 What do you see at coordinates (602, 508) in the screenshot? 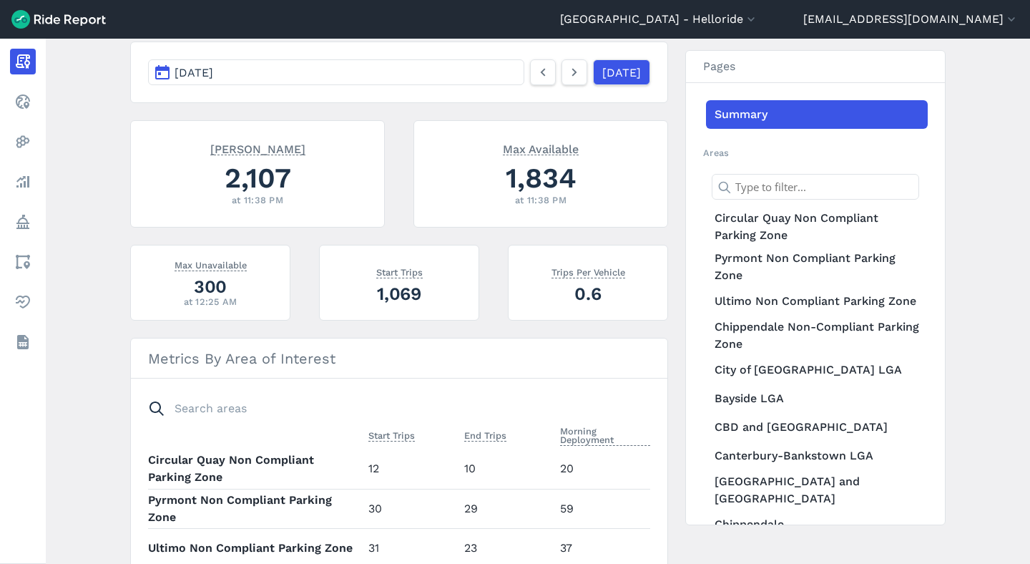
I see `td: 59` at bounding box center [602, 508].